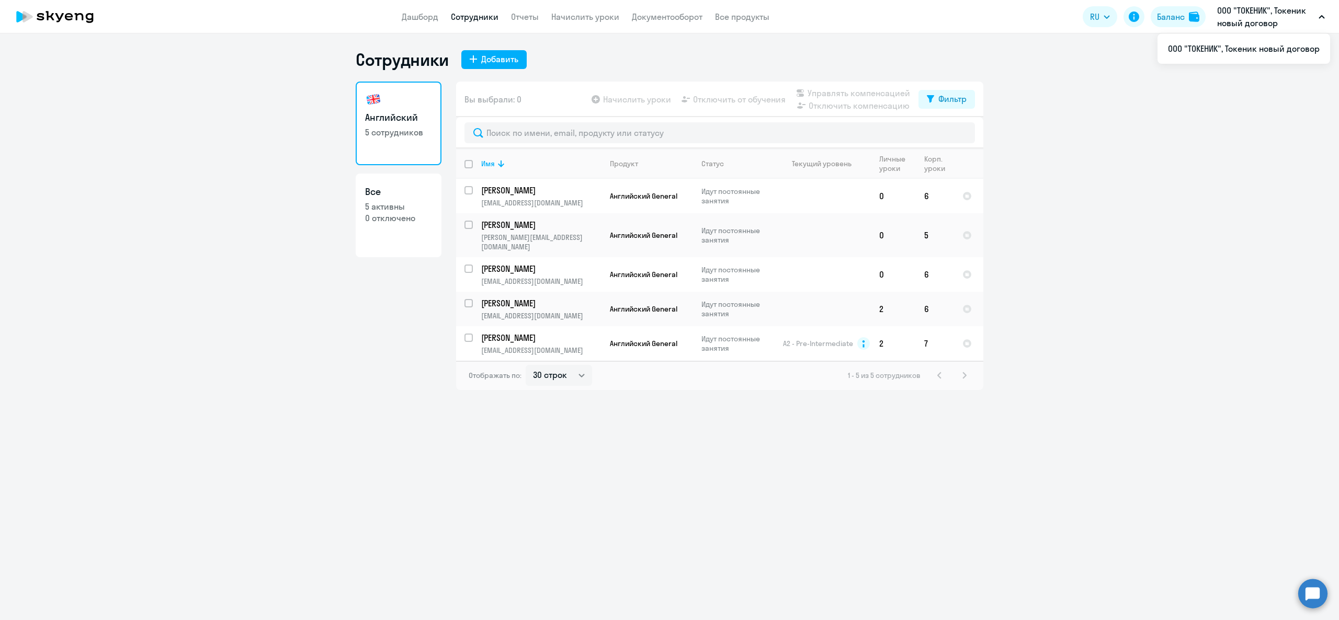  I want to click on img: balance, so click(1194, 17).